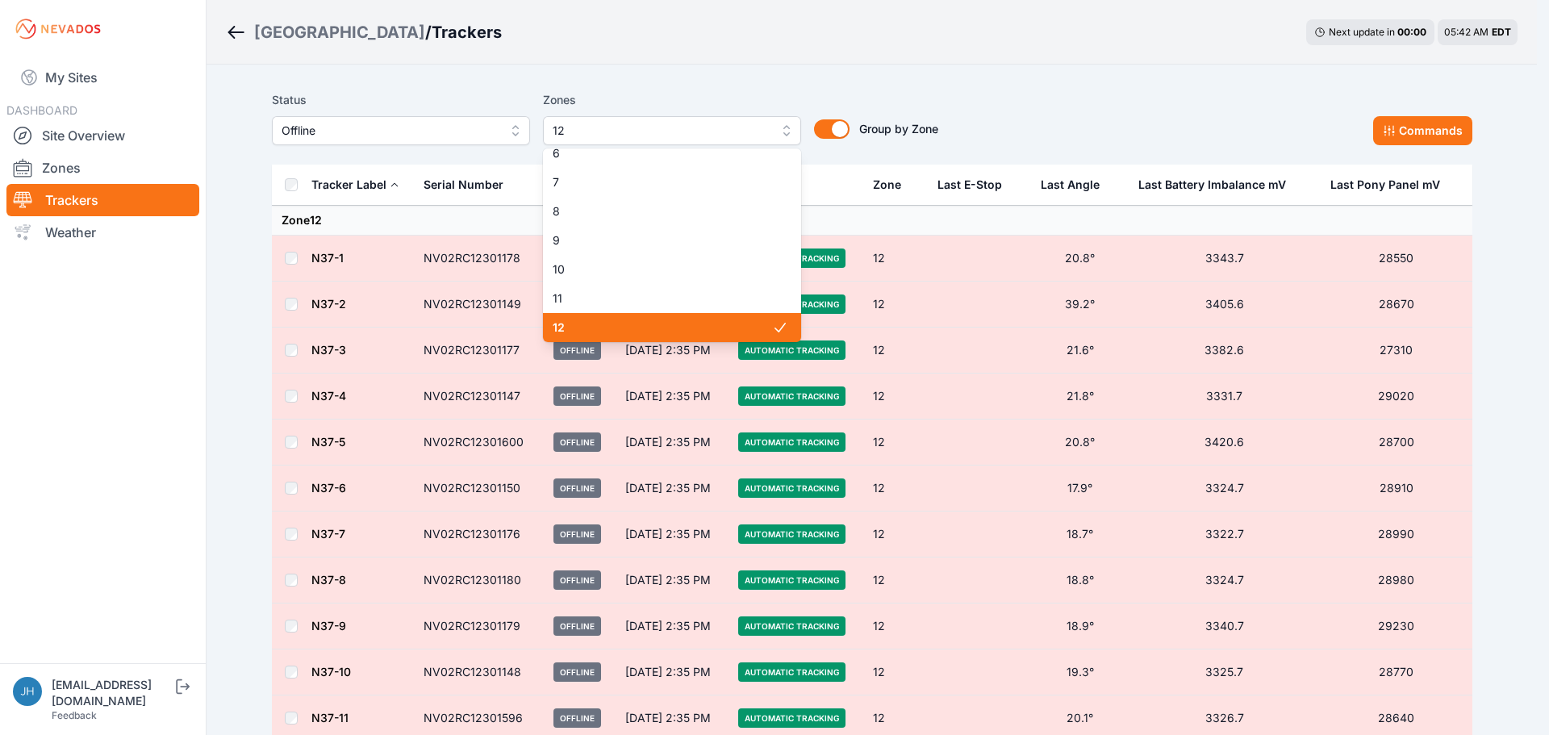  What do you see at coordinates (672, 131) in the screenshot?
I see `button: 12` at bounding box center [672, 131].